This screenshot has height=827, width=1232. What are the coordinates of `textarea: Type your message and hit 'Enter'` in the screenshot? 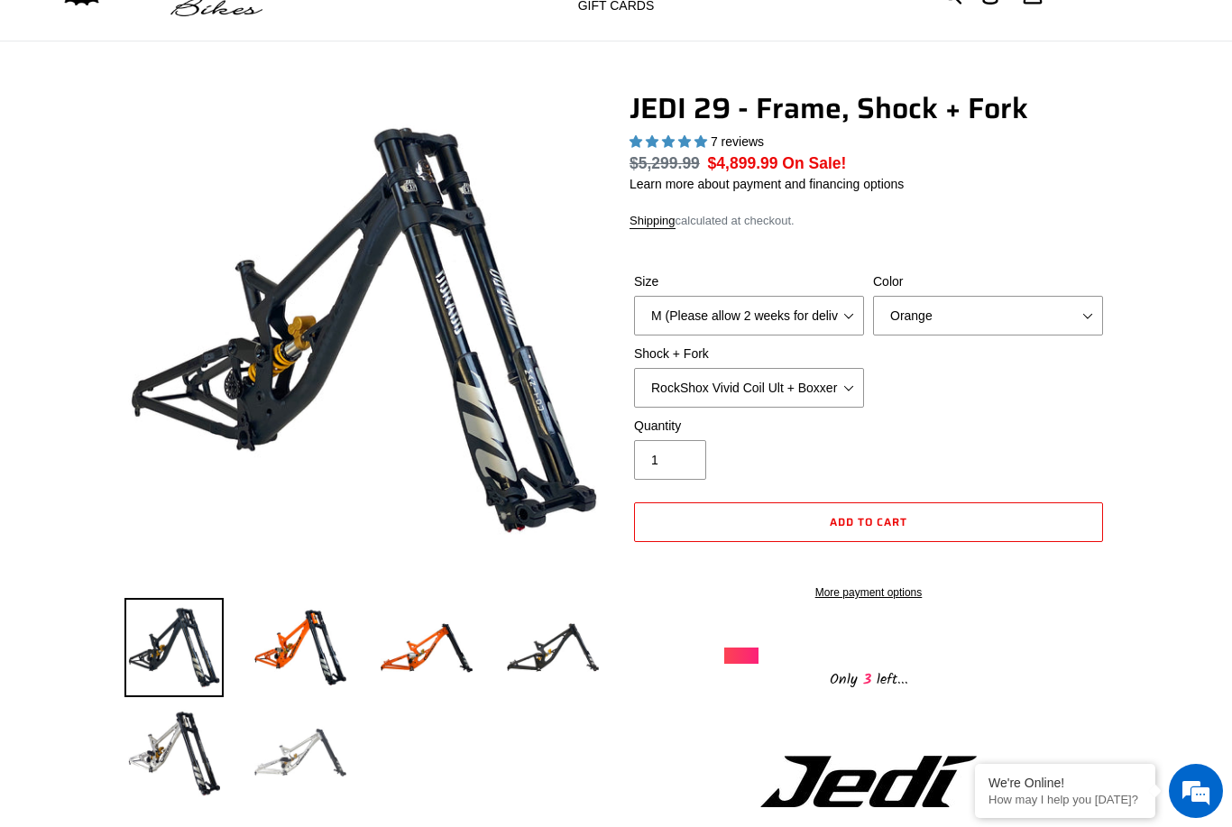 It's located at (176, 524).